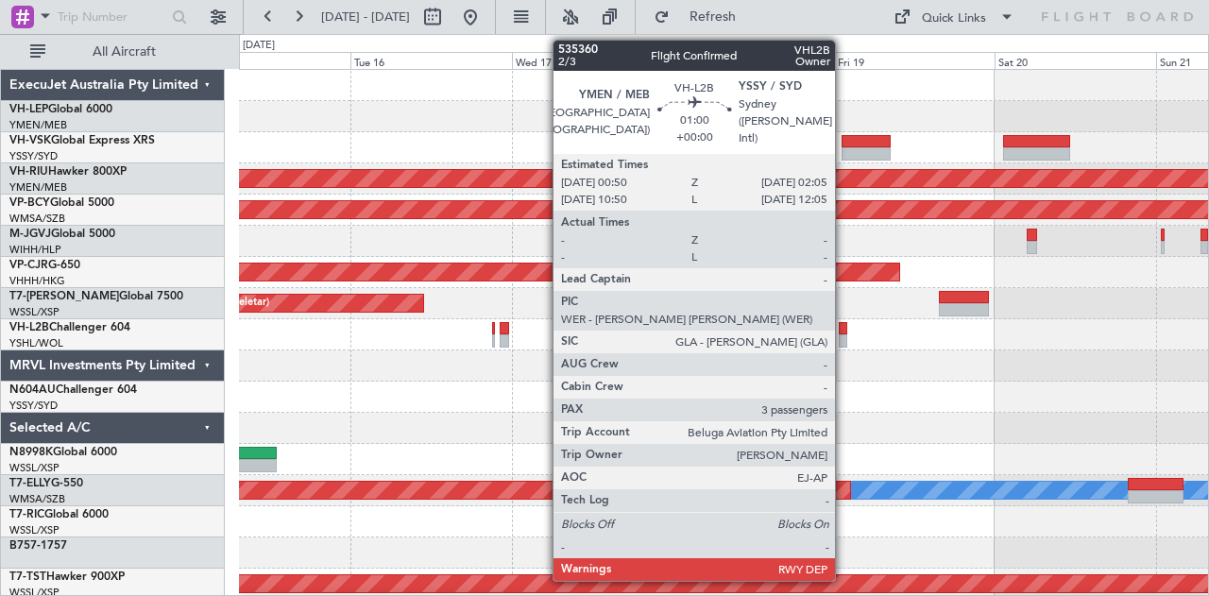 Image resolution: width=1209 pixels, height=596 pixels. Describe the element at coordinates (37, 281) in the screenshot. I see `a: VHHH/HKG` at that location.